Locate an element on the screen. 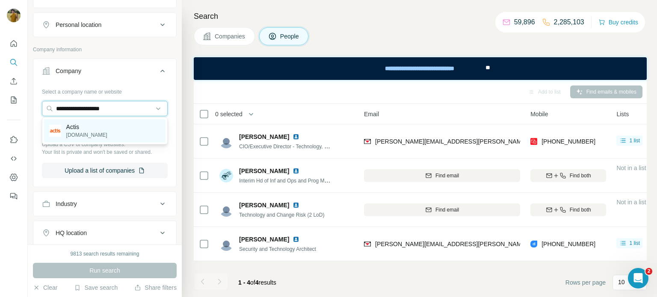  button: Personal location is located at coordinates (105, 25).